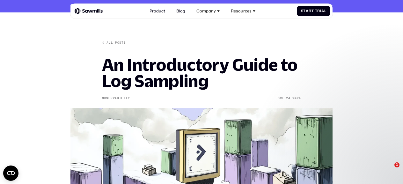  I want to click on button: Open CMP widget, so click(11, 173).